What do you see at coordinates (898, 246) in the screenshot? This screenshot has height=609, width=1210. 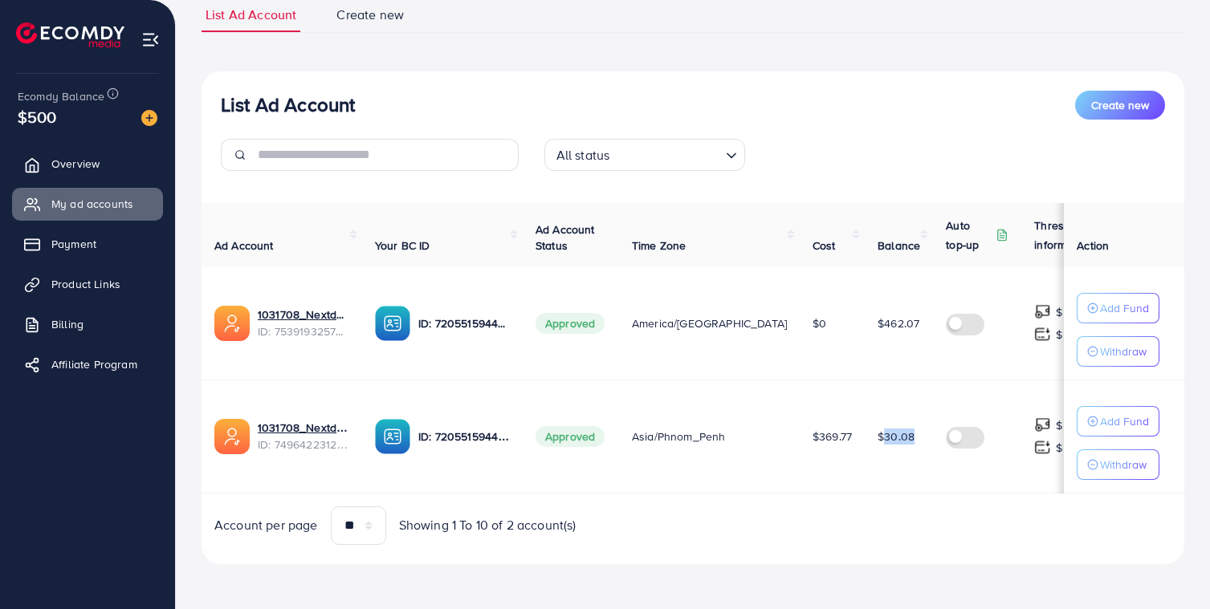 I see `span: Balance` at bounding box center [898, 246].